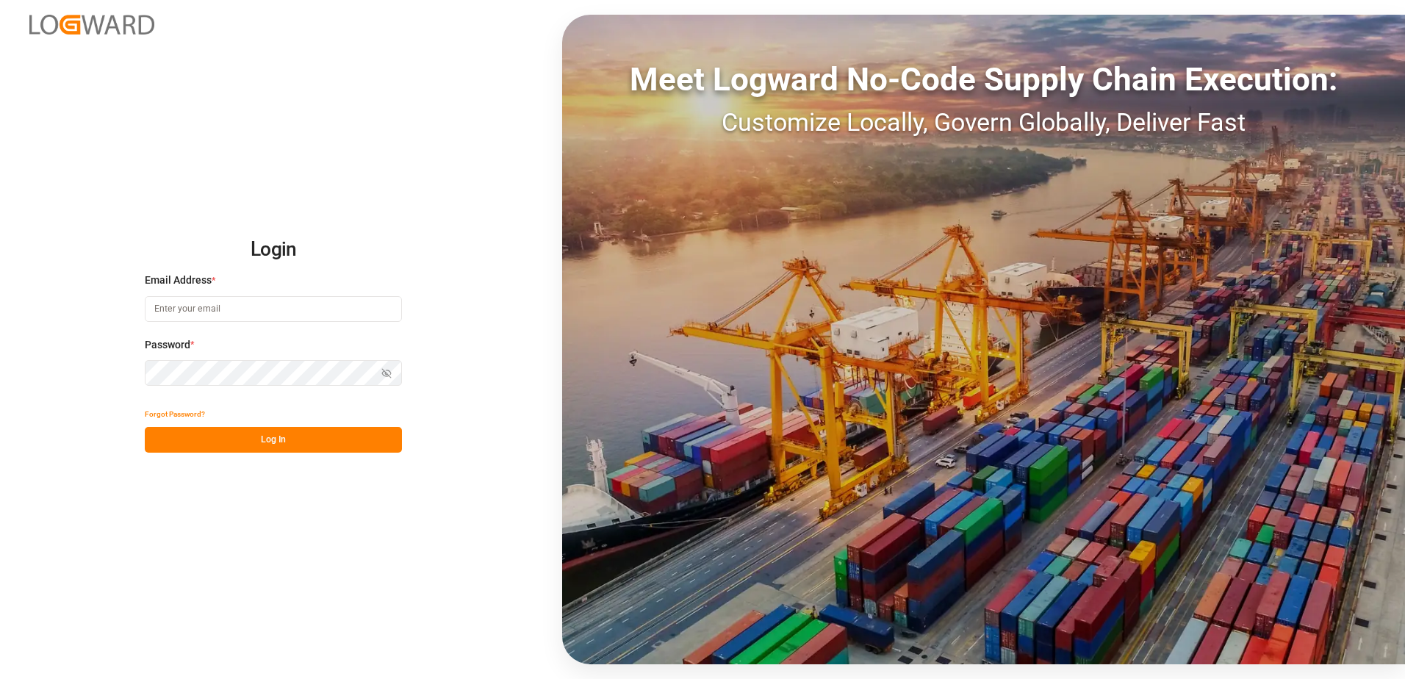 The image size is (1405, 679). I want to click on span: Email Address, so click(178, 280).